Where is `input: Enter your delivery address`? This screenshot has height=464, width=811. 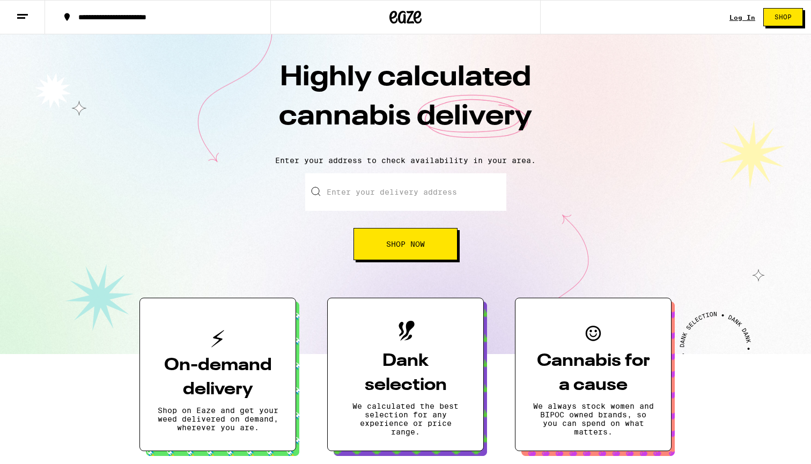
input: Enter your delivery address is located at coordinates (406, 192).